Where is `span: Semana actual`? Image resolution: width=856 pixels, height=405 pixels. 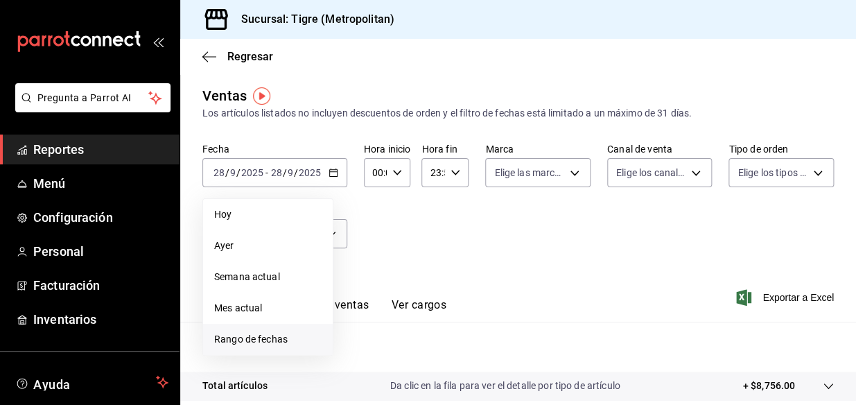
span: Semana actual is located at coordinates (267, 276).